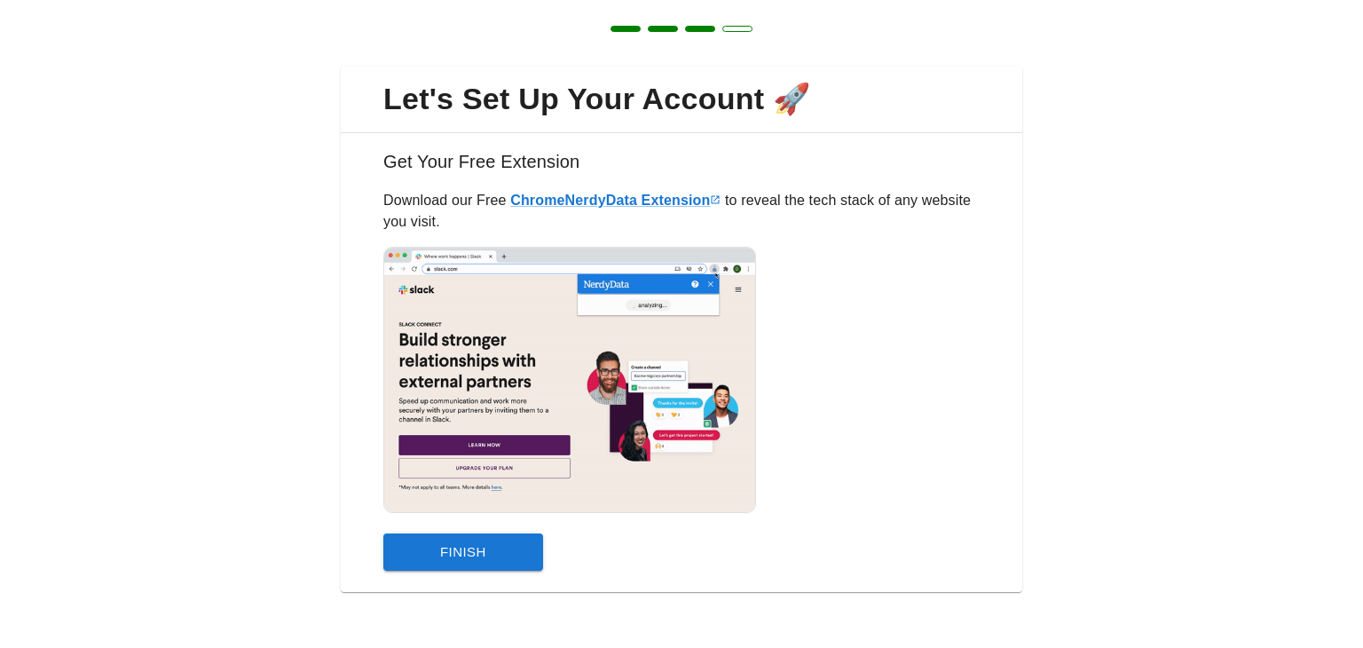 Image resolution: width=1363 pixels, height=648 pixels. What do you see at coordinates (681, 99) in the screenshot?
I see `span: Let's Set Up Your Account 🚀` at bounding box center [681, 99].